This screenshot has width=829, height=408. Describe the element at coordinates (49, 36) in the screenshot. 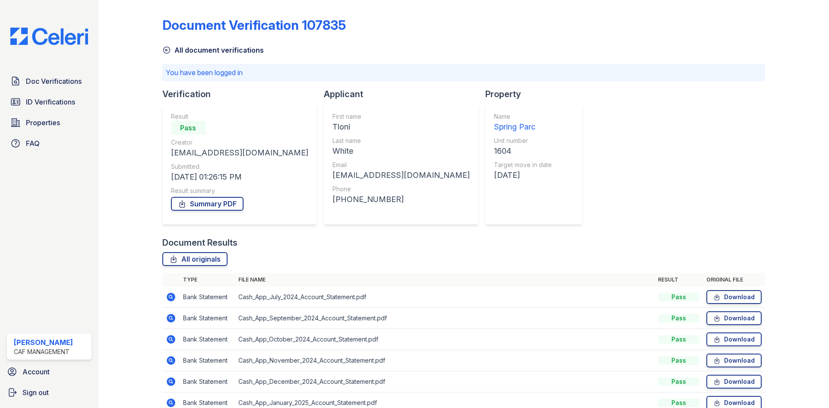

I see `img: CE_Logo_Blue-a8612792a0a2168367f1c8372b55b34899dd931a85d93a1a3d3e32e68fde9ad4.png` at that location.